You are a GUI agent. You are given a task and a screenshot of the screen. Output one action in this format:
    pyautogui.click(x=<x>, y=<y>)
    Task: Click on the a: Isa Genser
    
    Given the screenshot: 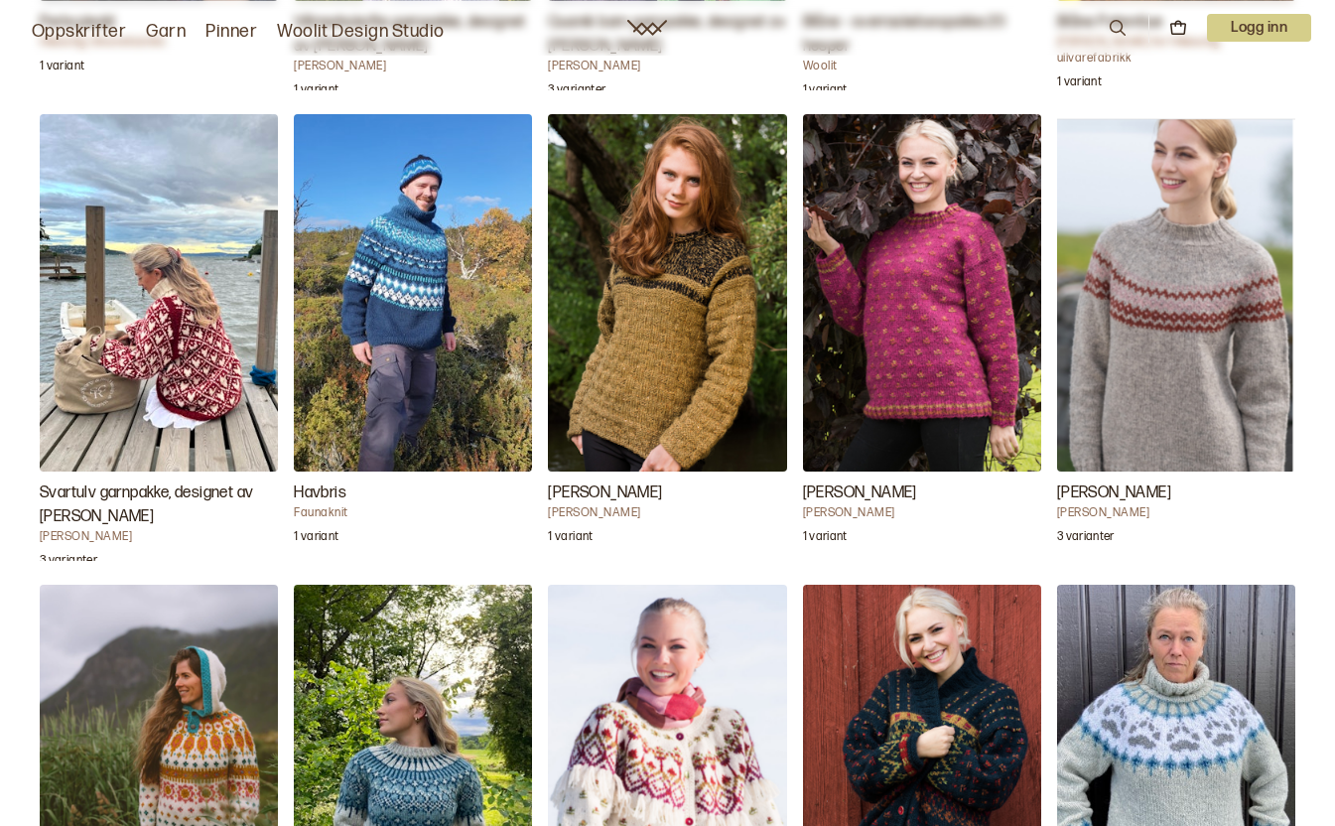 What is the action you would take?
    pyautogui.click(x=667, y=337)
    